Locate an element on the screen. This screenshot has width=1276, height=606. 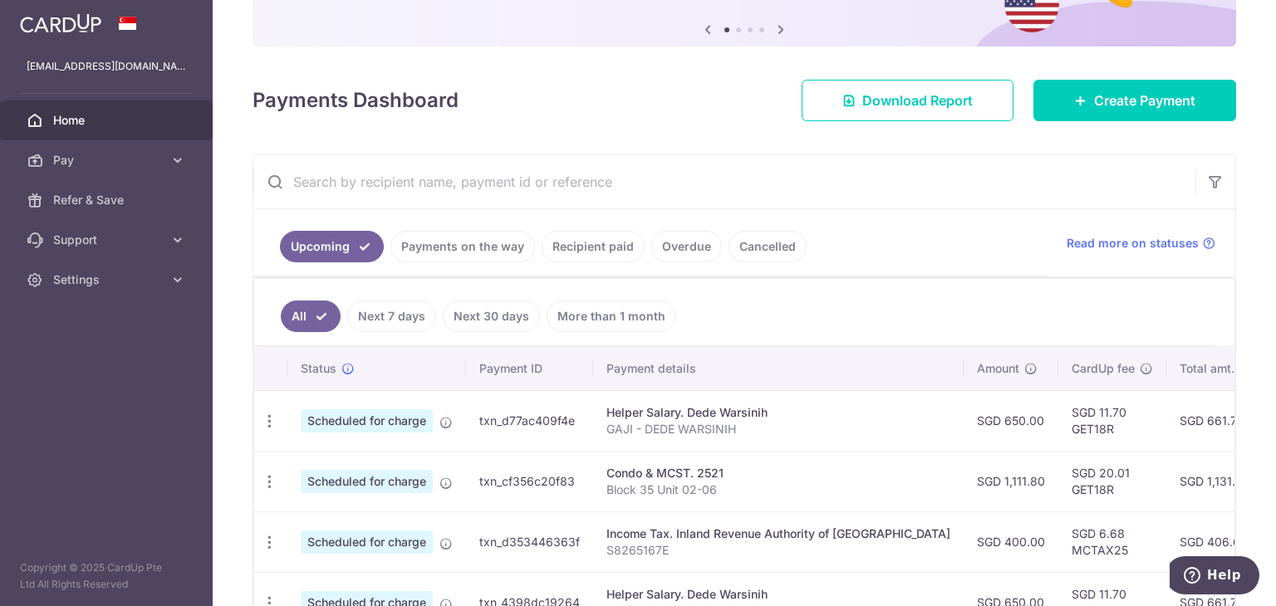
img: CardUp is located at coordinates (61, 23).